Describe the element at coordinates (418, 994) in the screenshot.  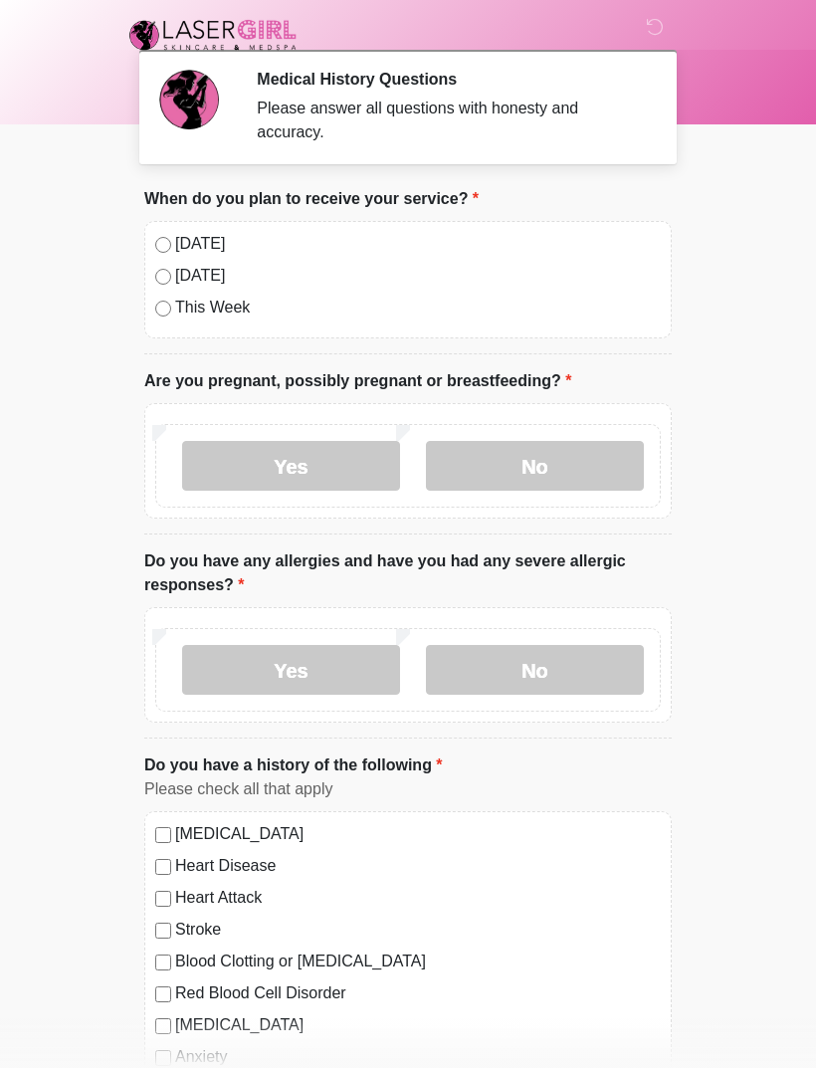
I see `label: Red Blood Cell Disorder` at that location.